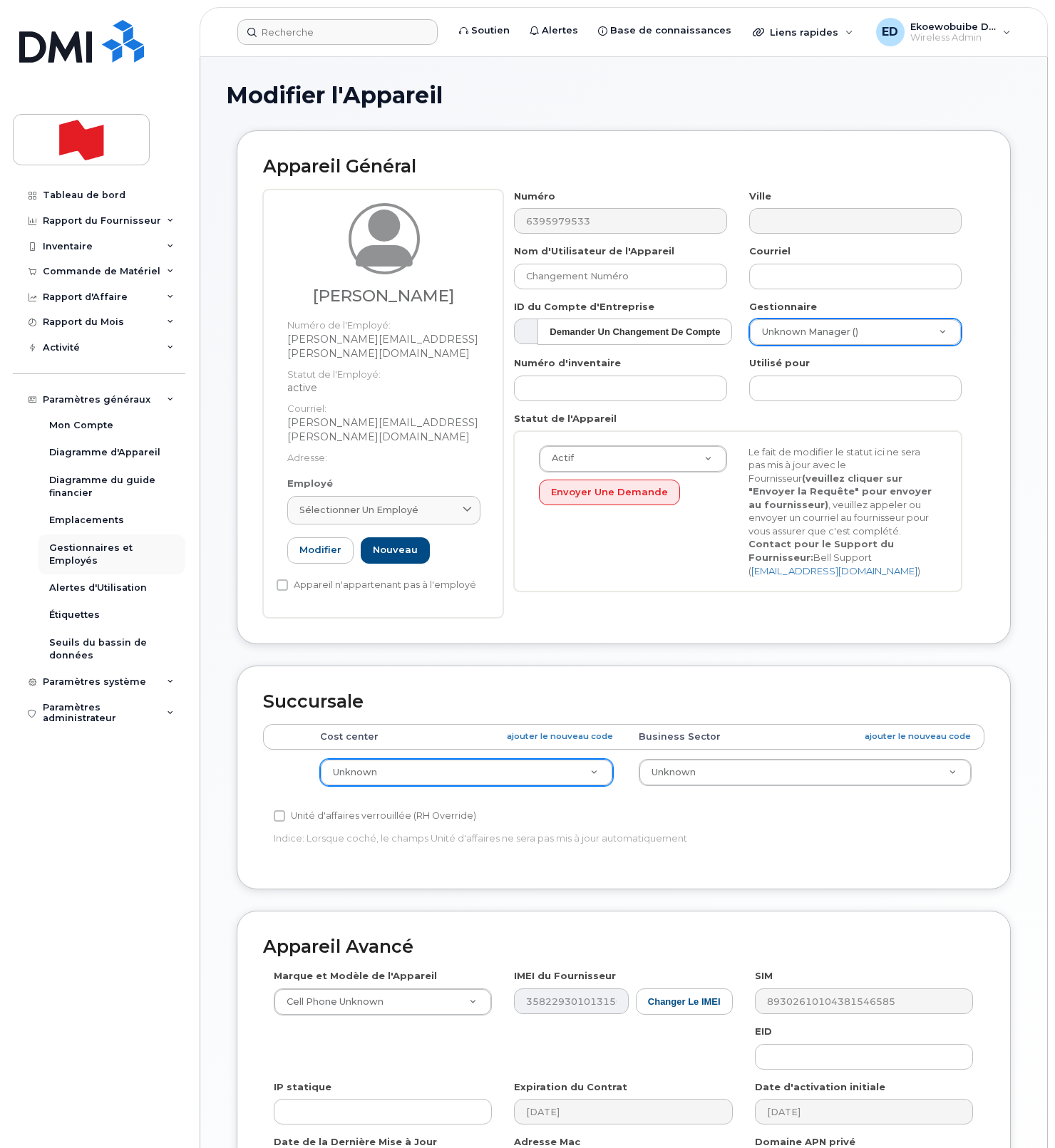 The height and width of the screenshot is (1148, 1055). Describe the element at coordinates (633, 459) in the screenshot. I see `a: Actif` at that location.